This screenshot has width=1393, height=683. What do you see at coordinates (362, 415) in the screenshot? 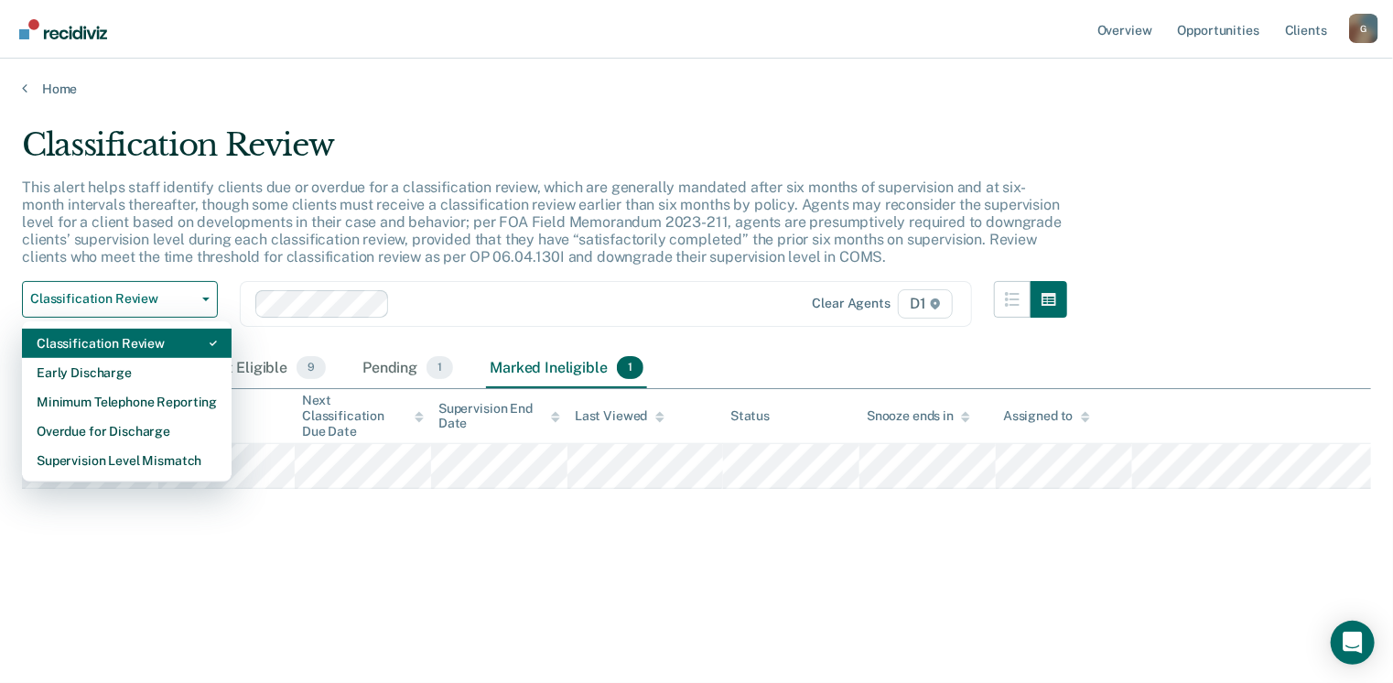
I see `div: Next Classification Due Date` at bounding box center [362, 415].